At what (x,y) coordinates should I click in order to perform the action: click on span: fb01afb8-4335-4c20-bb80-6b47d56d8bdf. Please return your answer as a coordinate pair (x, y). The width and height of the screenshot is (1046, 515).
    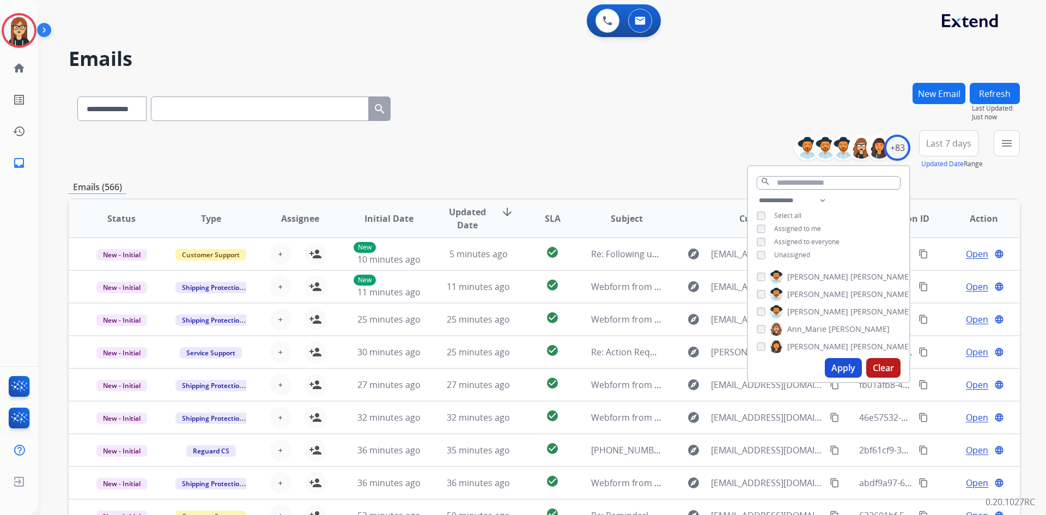
    Looking at the image, I should click on (942, 385).